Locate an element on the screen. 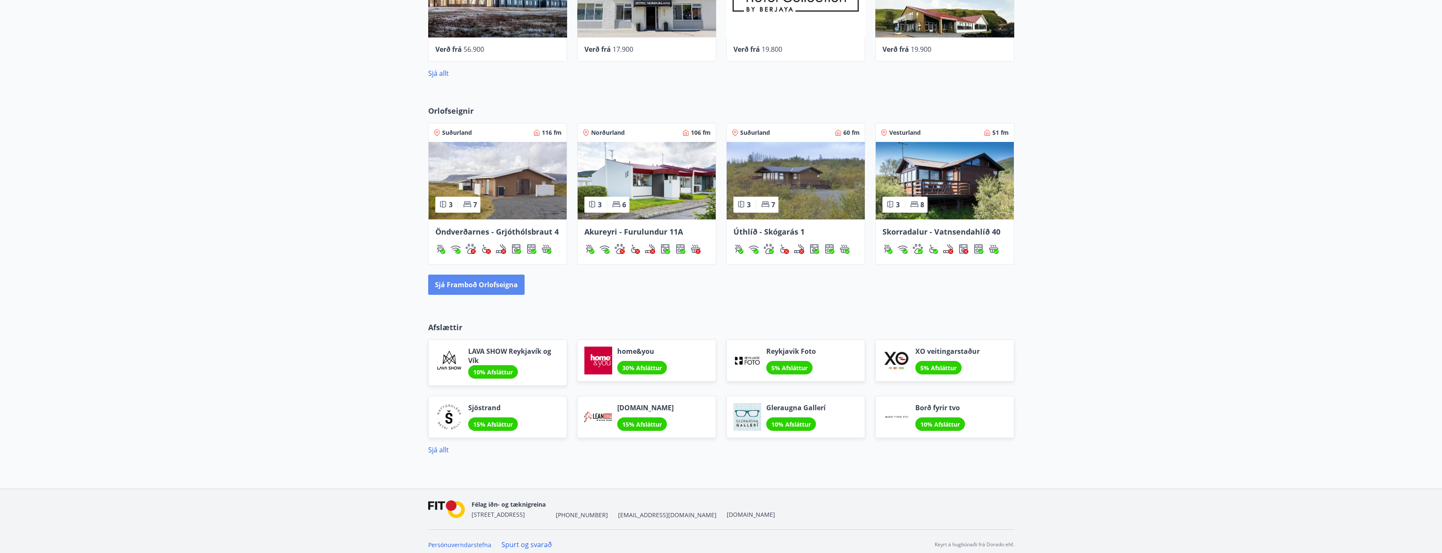 This screenshot has height=553, width=1442. span: LAVA SHOW Reykjavík og Vík is located at coordinates (514, 356).